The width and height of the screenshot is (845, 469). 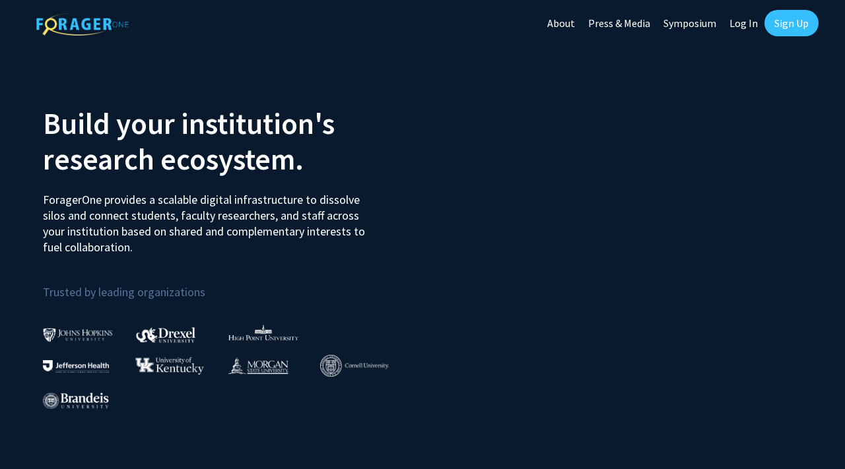 What do you see at coordinates (355, 366) in the screenshot?
I see `img: Cornell University` at bounding box center [355, 366].